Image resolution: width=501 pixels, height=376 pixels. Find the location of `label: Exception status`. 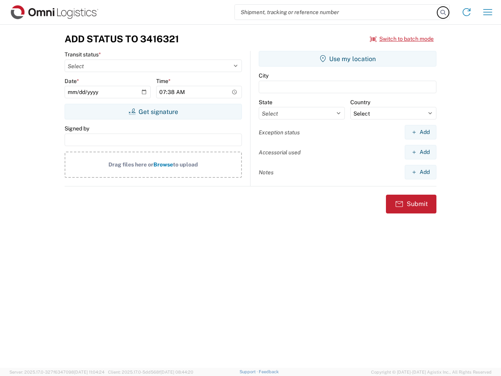

label: Exception status is located at coordinates (279, 132).